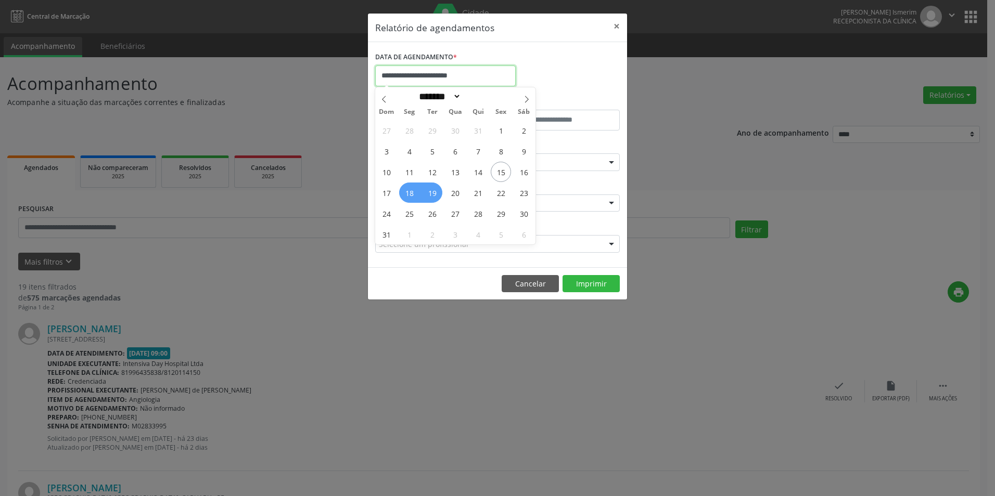 Image resolution: width=995 pixels, height=496 pixels. I want to click on span: Agosto 1, 2025, so click(501, 130).